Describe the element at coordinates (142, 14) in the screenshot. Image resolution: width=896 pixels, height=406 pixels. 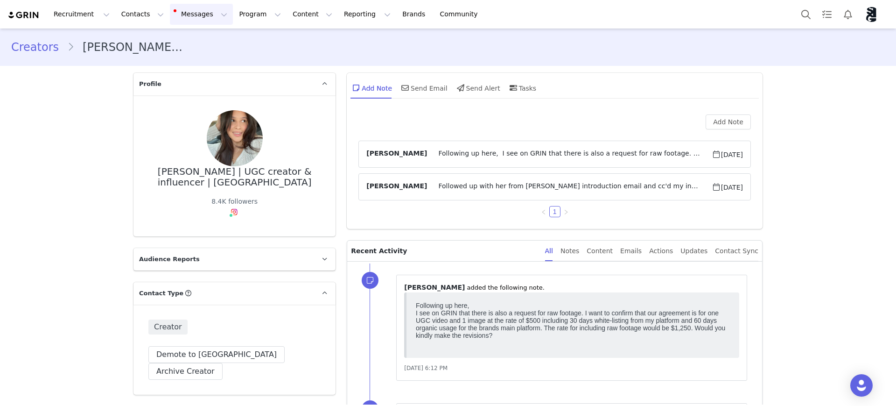
I see `button: Contacts` at that location.